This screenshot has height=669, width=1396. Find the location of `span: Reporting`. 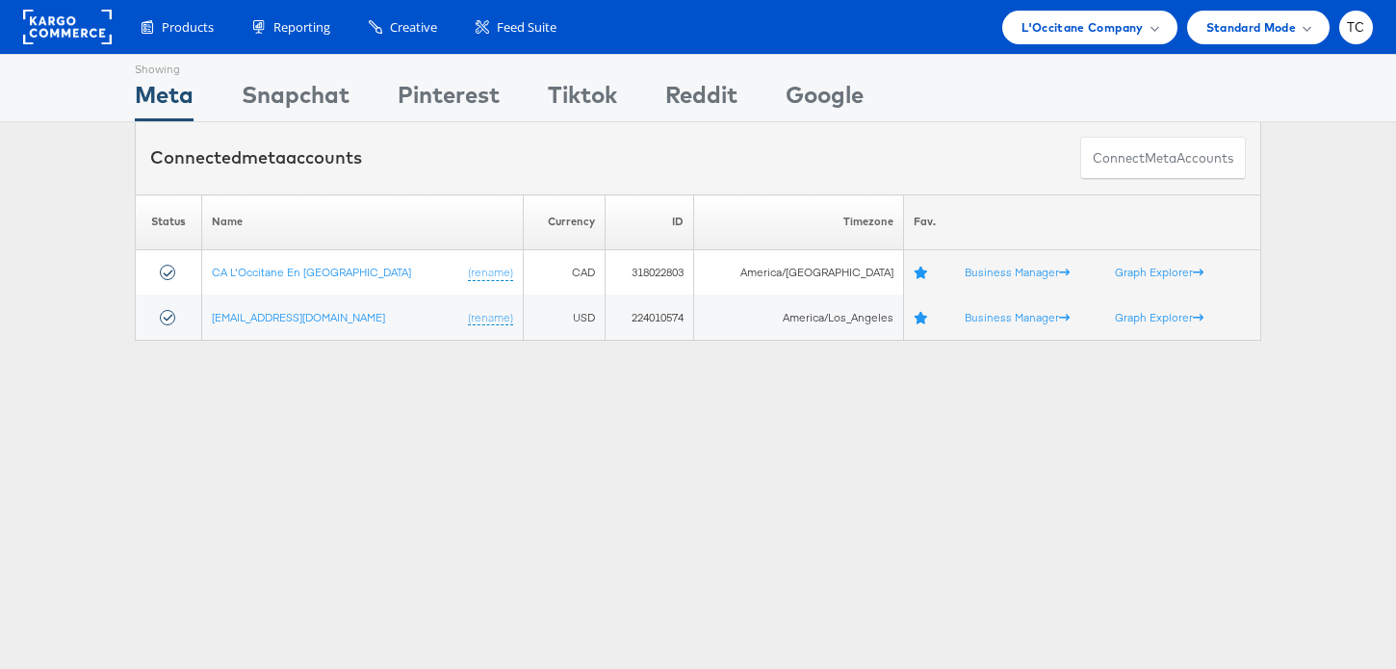

span: Reporting is located at coordinates (301, 27).